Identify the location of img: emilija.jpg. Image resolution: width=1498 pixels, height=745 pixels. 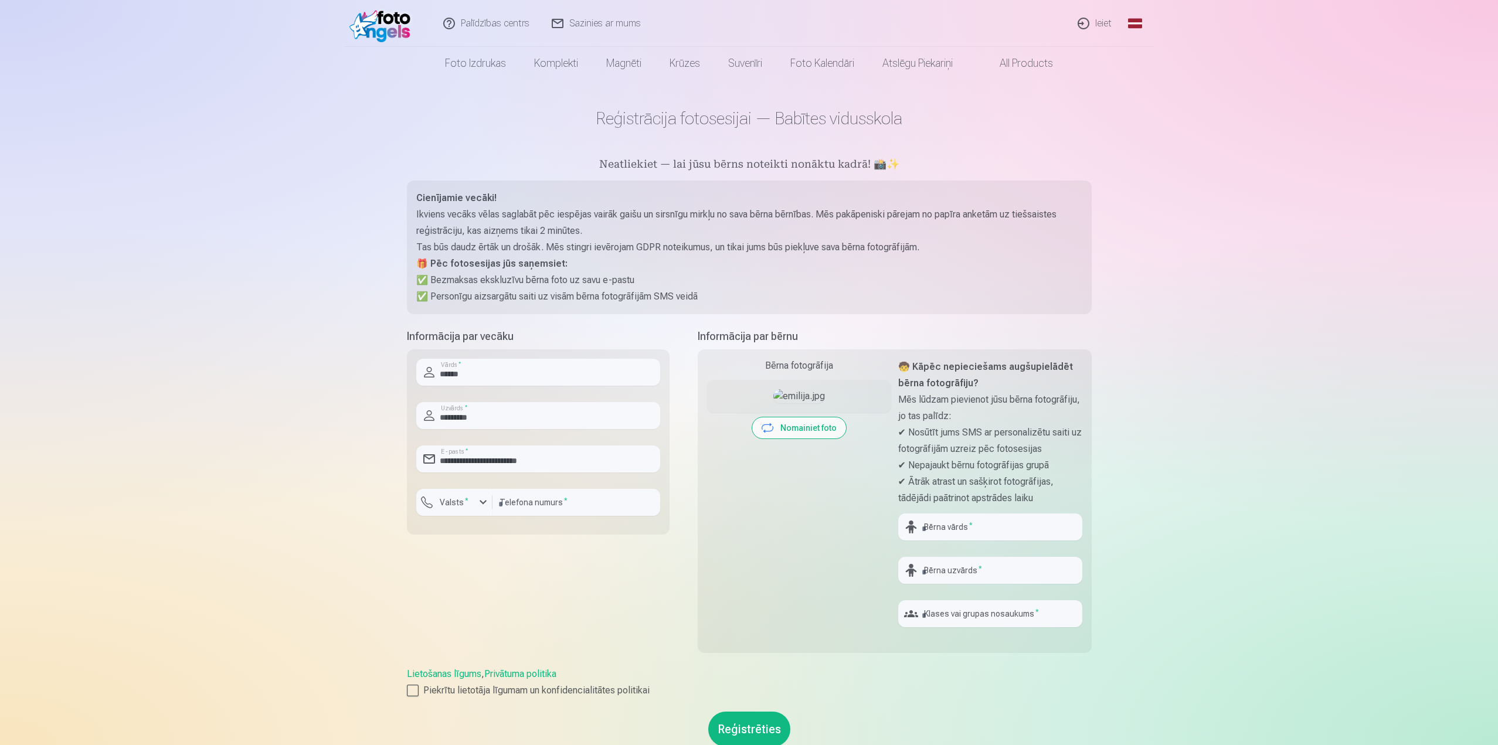
(799, 396).